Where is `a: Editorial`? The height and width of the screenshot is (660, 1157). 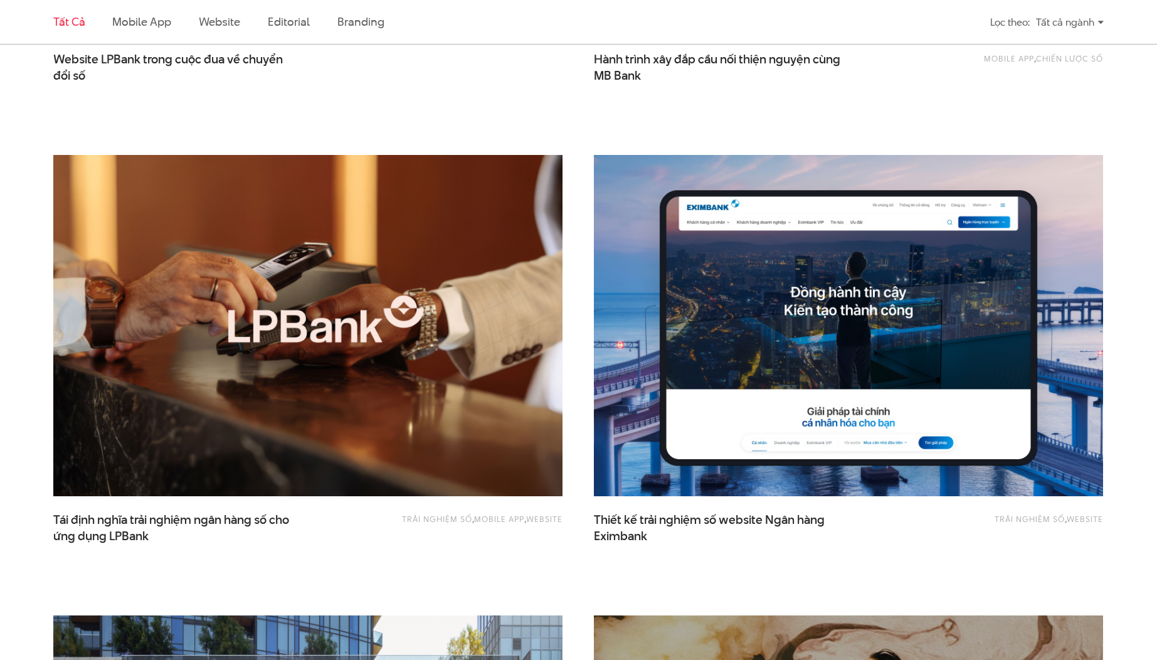
a: Editorial is located at coordinates (288, 21).